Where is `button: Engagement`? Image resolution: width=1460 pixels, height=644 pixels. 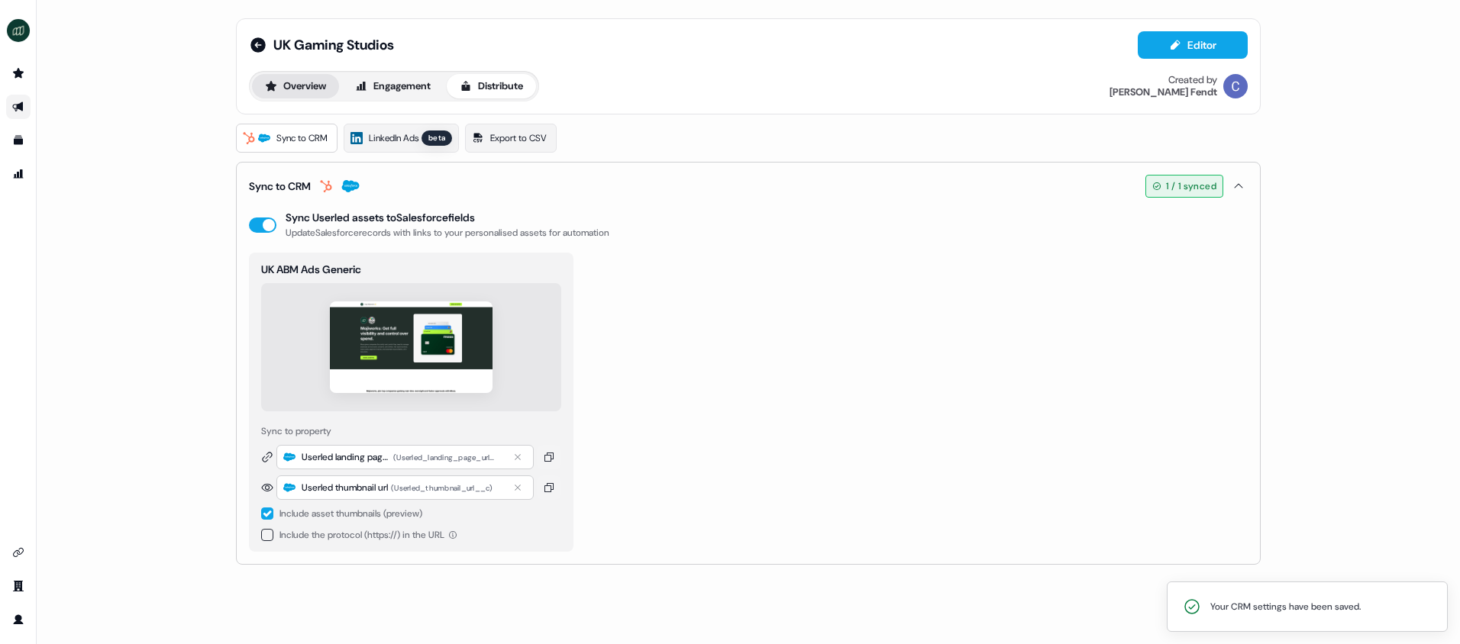
button: Engagement is located at coordinates (392, 86).